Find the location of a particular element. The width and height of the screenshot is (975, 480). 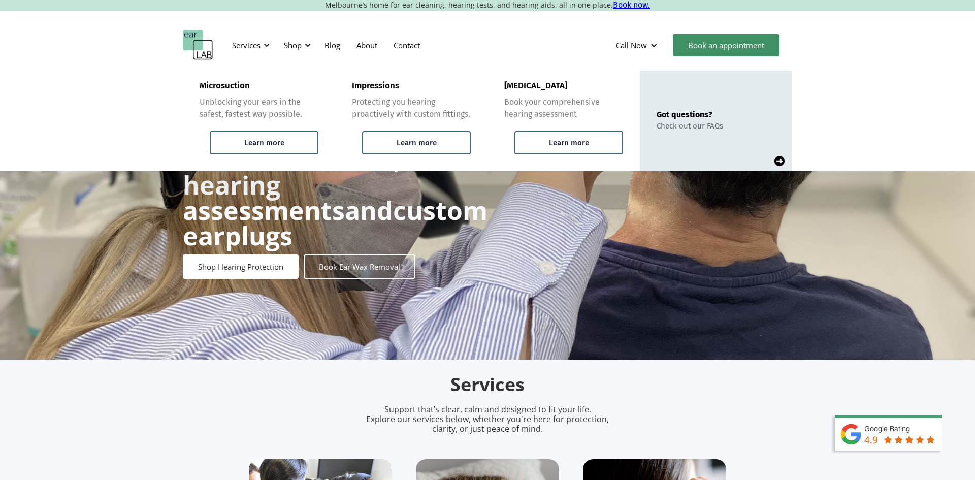

div: Impressions is located at coordinates (375, 86).